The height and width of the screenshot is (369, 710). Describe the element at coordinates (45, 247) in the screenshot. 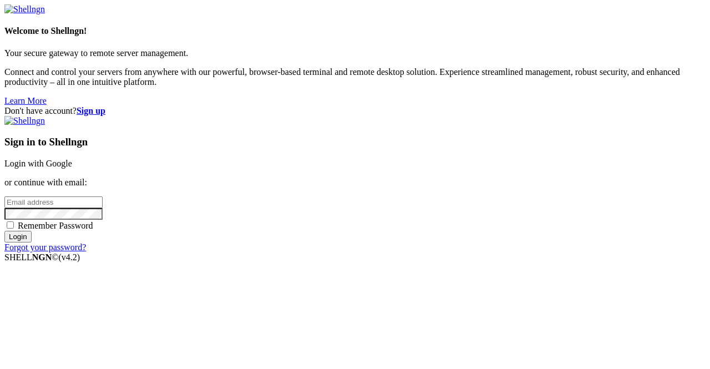

I see `a: Forgot your password?` at that location.